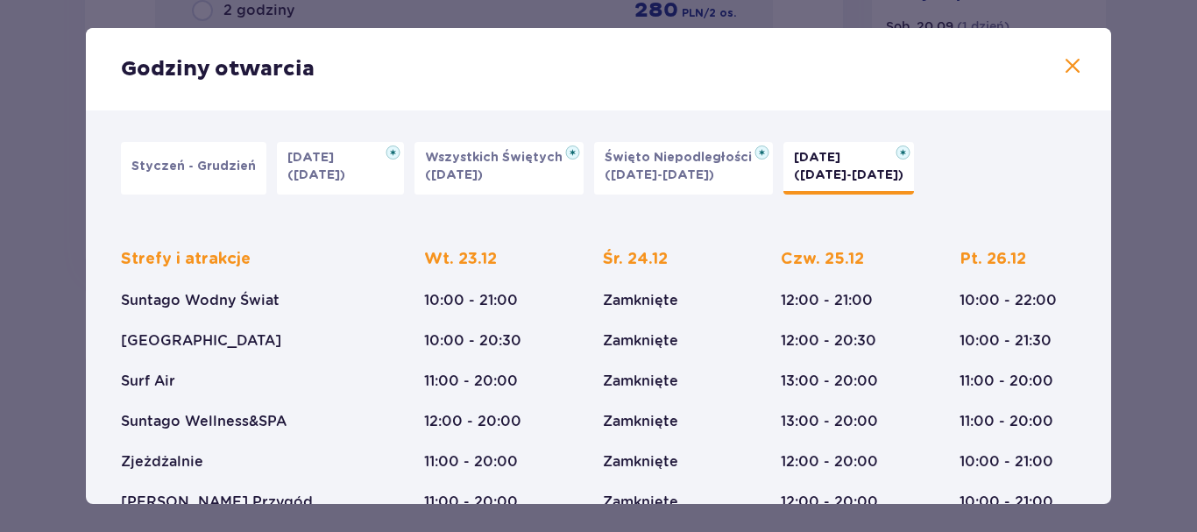 The width and height of the screenshot is (1197, 532). Describe the element at coordinates (827, 301) in the screenshot. I see `p: 12:00 - 21:00` at that location.